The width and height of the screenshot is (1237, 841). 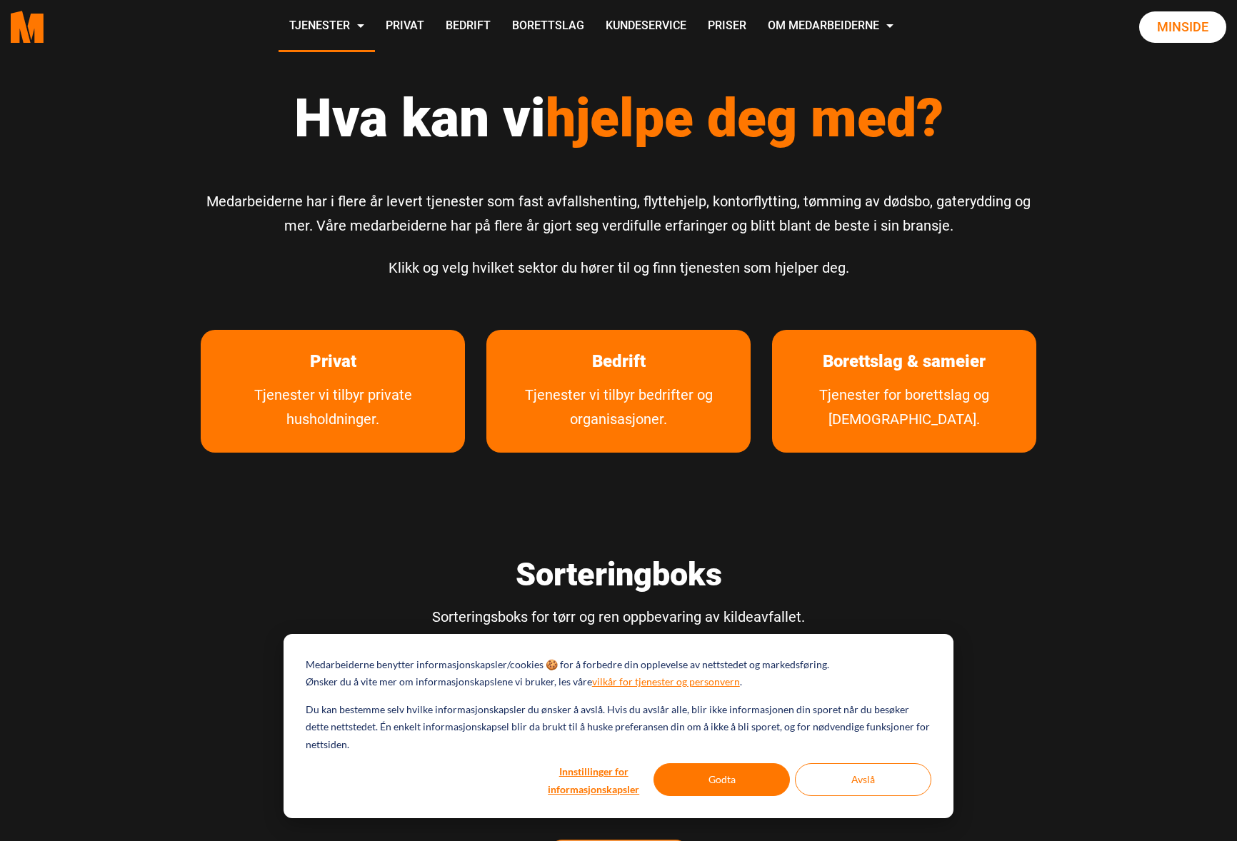 I want to click on a: vilkår for tjenester og personvern, so click(x=666, y=682).